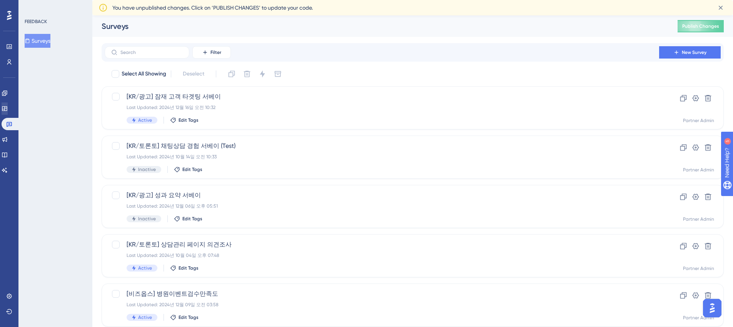 The width and height of the screenshot is (733, 327). What do you see at coordinates (194, 74) in the screenshot?
I see `button: Deselect` at bounding box center [194, 74].